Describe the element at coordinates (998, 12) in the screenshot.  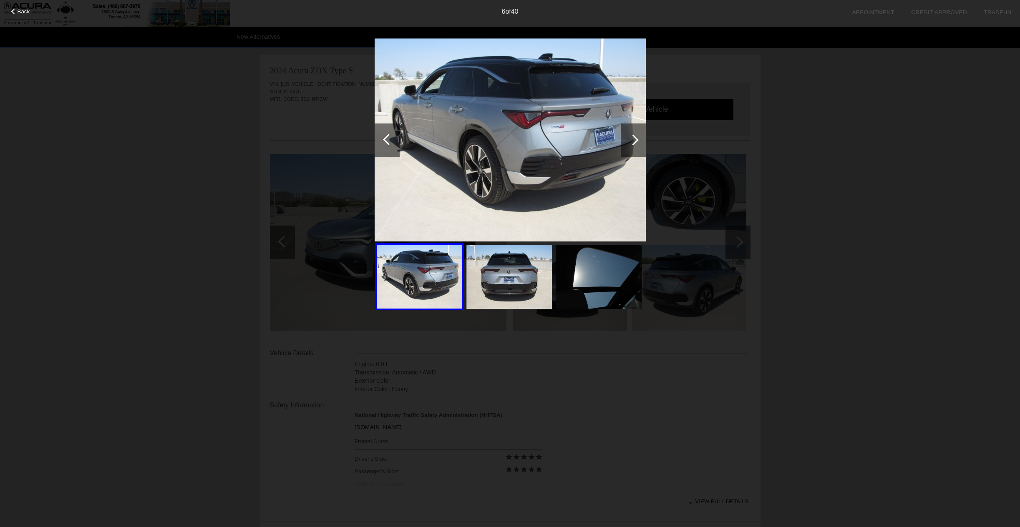
I see `a: Trade-In` at that location.